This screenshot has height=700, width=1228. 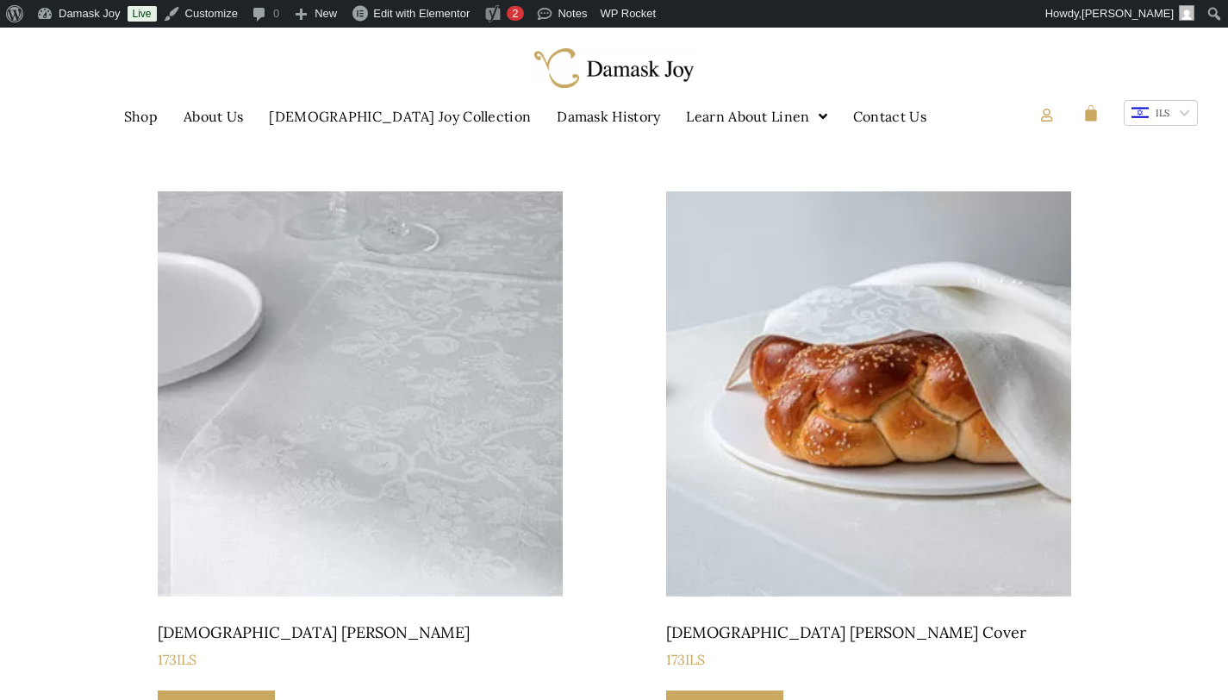 I want to click on a: Contact Us, so click(x=890, y=116).